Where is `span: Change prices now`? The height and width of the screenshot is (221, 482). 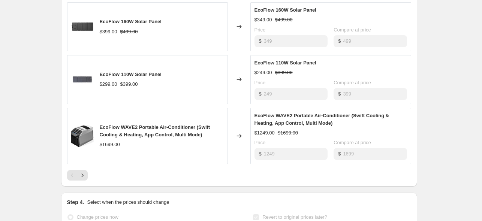
span: Change prices now is located at coordinates (97, 217).